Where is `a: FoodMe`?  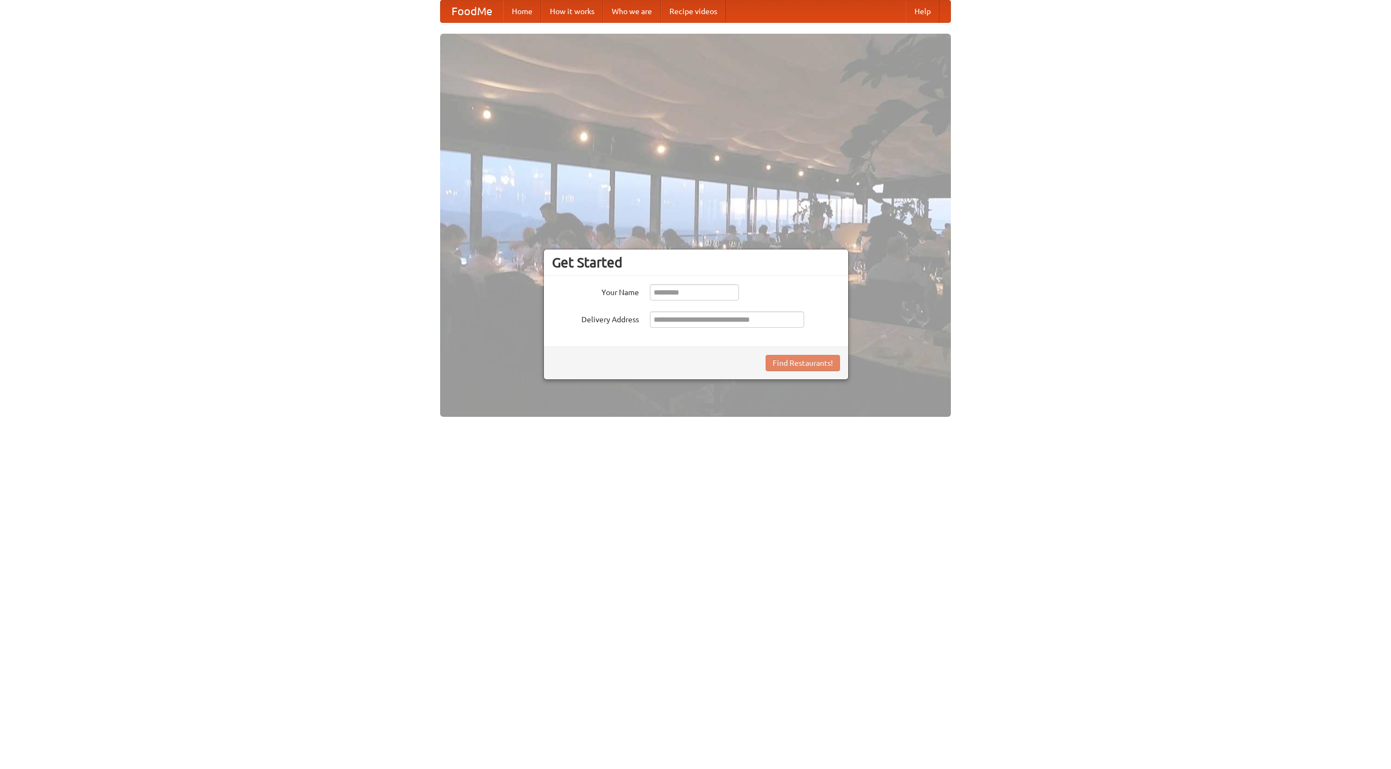
a: FoodMe is located at coordinates (472, 11).